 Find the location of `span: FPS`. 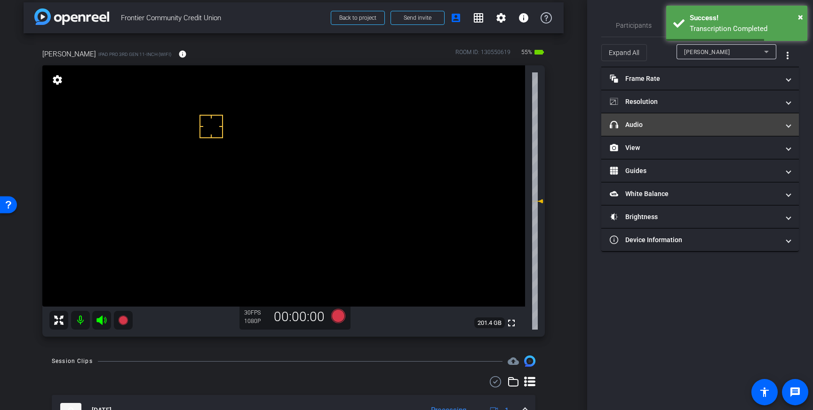

span: FPS is located at coordinates (255, 313).